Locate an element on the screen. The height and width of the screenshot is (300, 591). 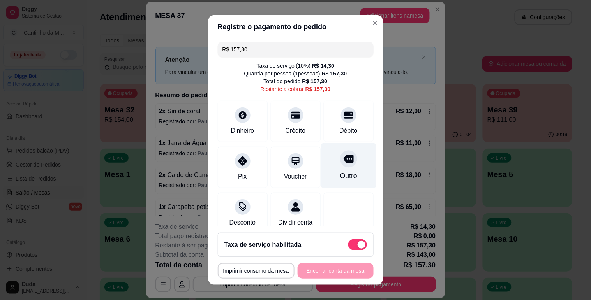
div: Débito is located at coordinates (348, 131).